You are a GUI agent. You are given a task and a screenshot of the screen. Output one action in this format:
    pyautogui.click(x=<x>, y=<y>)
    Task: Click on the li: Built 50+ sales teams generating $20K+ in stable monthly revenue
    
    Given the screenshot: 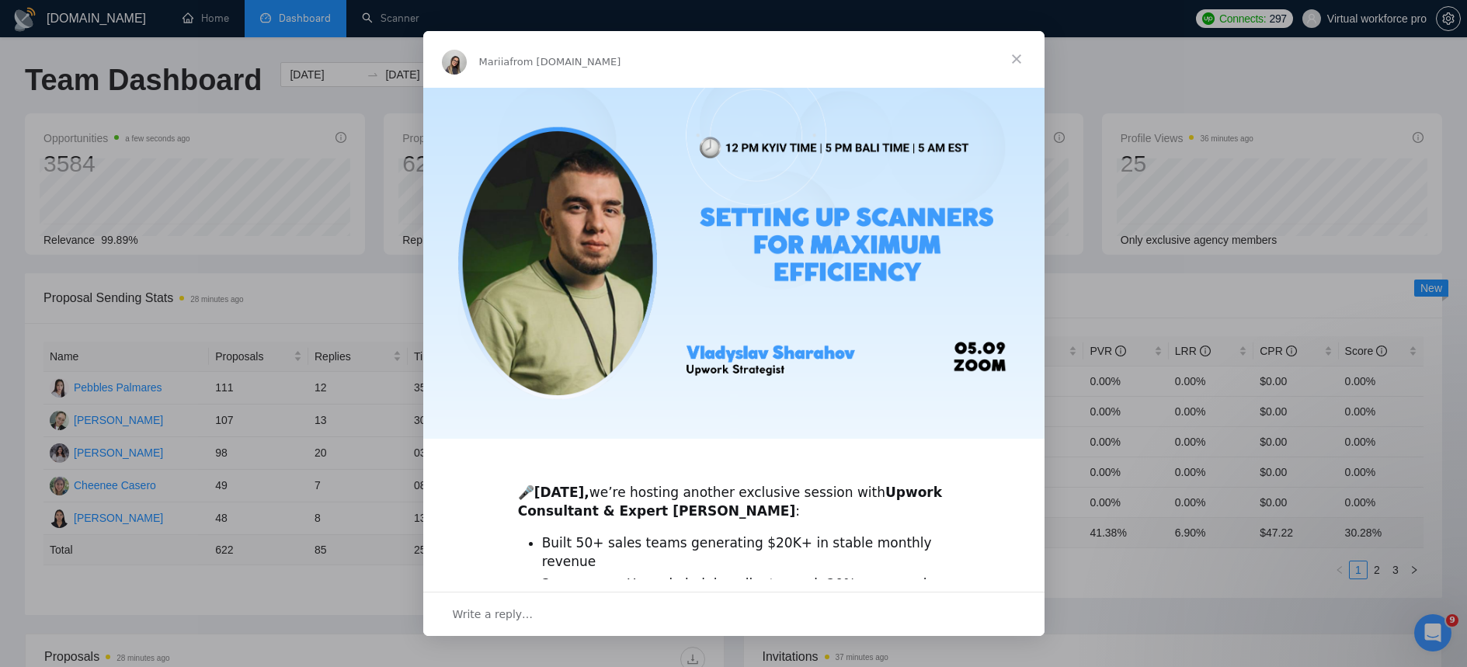 What is the action you would take?
    pyautogui.click(x=746, y=553)
    